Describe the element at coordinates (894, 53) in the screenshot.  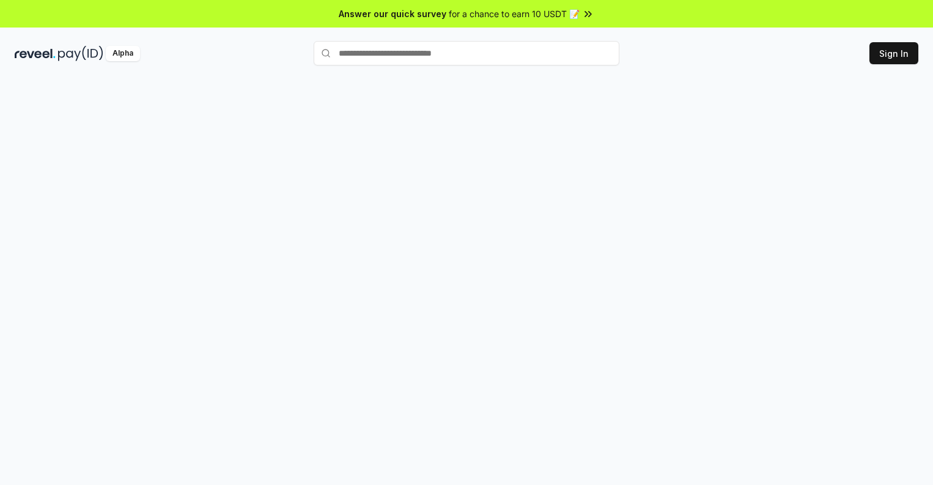
I see `button: Sign In` at that location.